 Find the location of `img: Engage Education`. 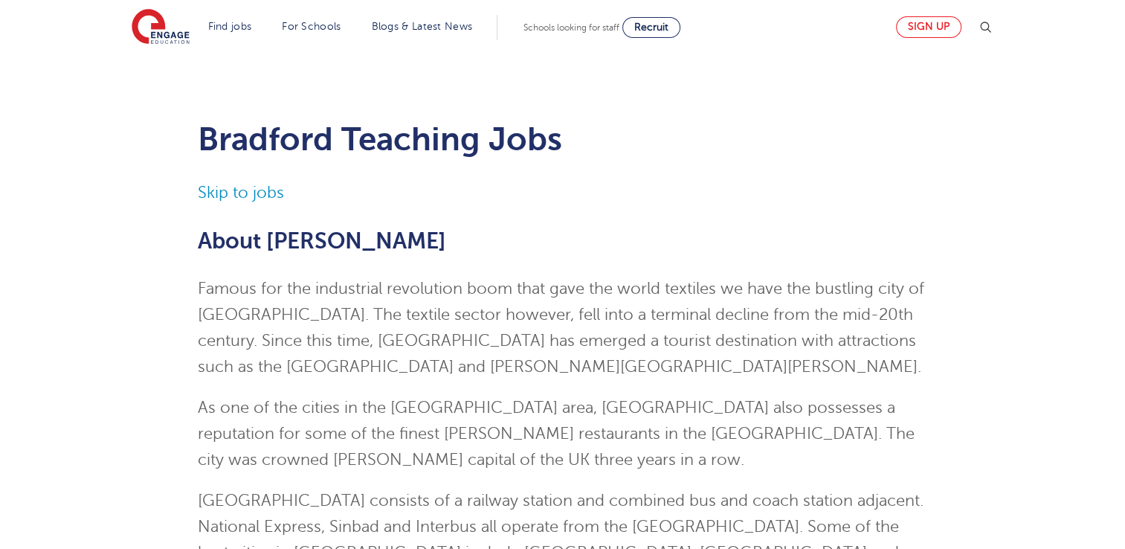

img: Engage Education is located at coordinates (161, 28).